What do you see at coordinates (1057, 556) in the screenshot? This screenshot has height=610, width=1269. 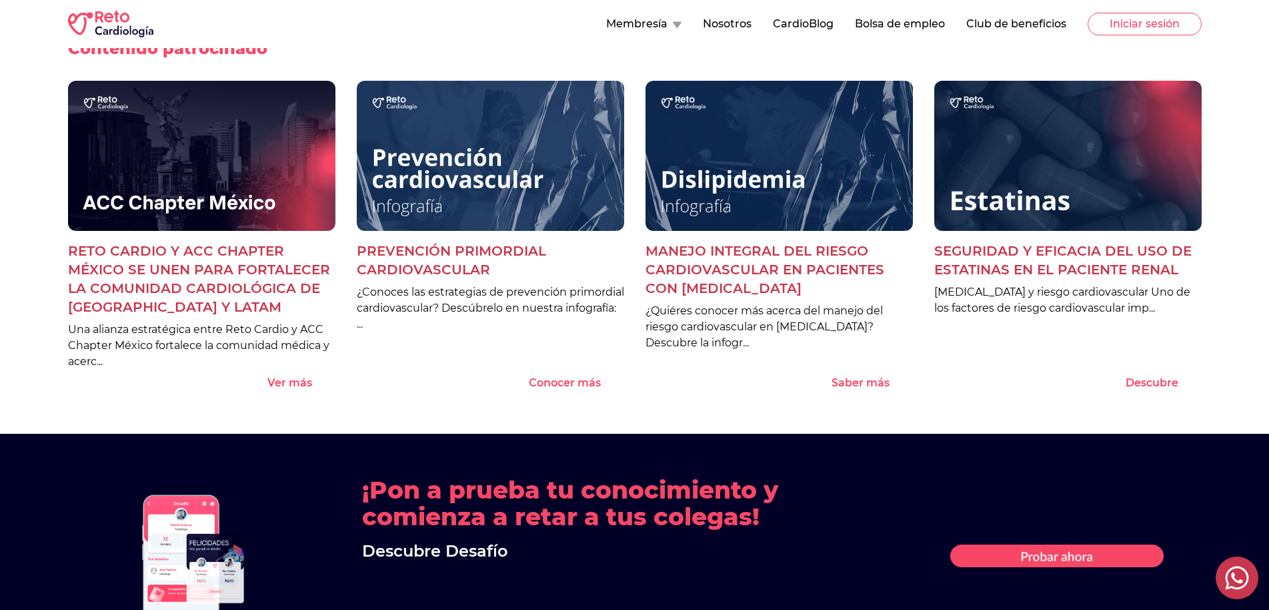 I see `img: Desafío` at bounding box center [1057, 556].